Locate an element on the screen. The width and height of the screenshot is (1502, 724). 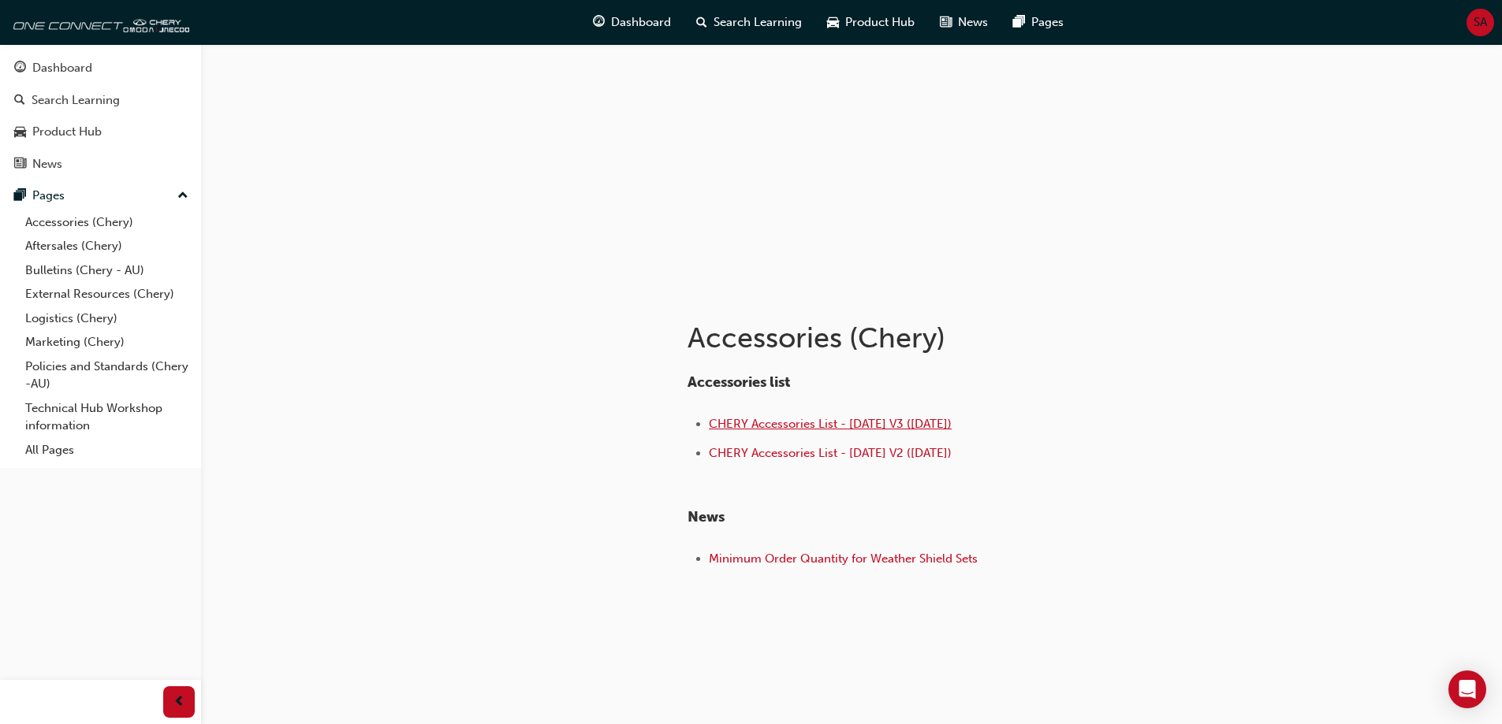
a: pages-iconPages is located at coordinates (1038, 22).